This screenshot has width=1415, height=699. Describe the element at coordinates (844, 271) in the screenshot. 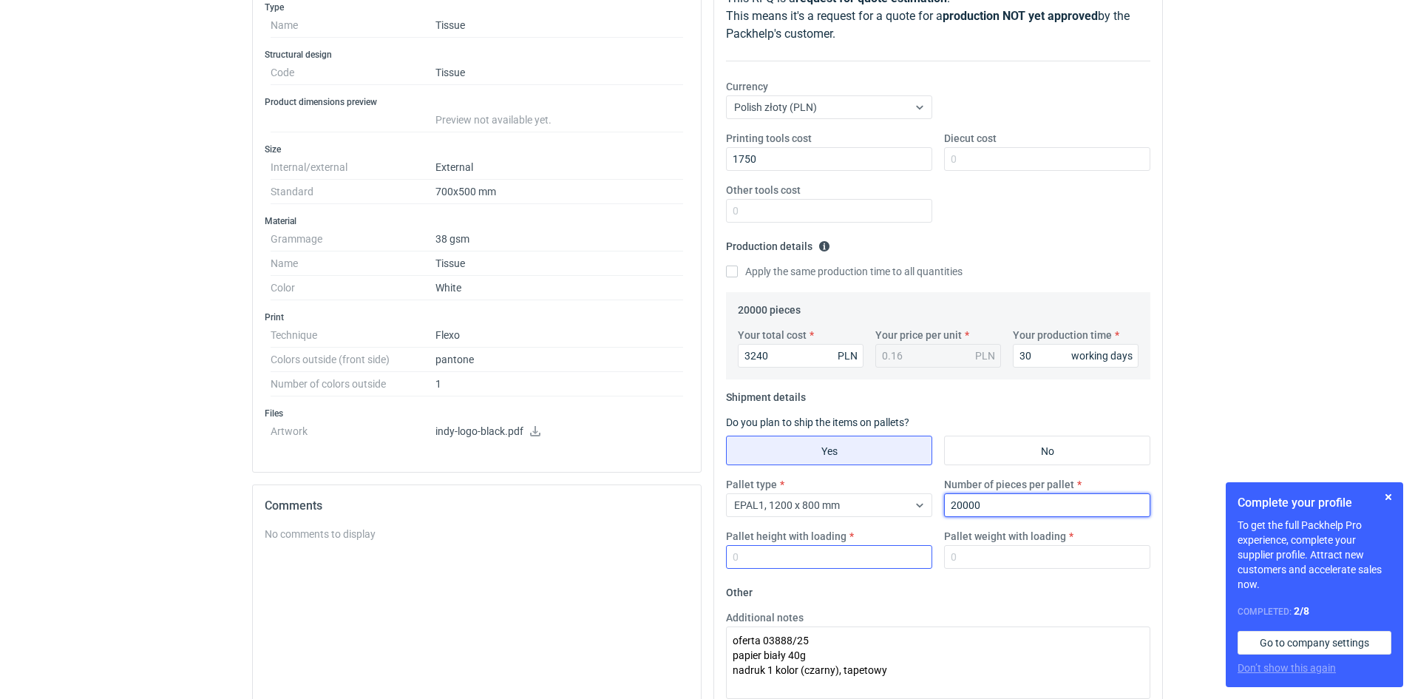

I see `label: Apply the same production time to all quantities` at that location.